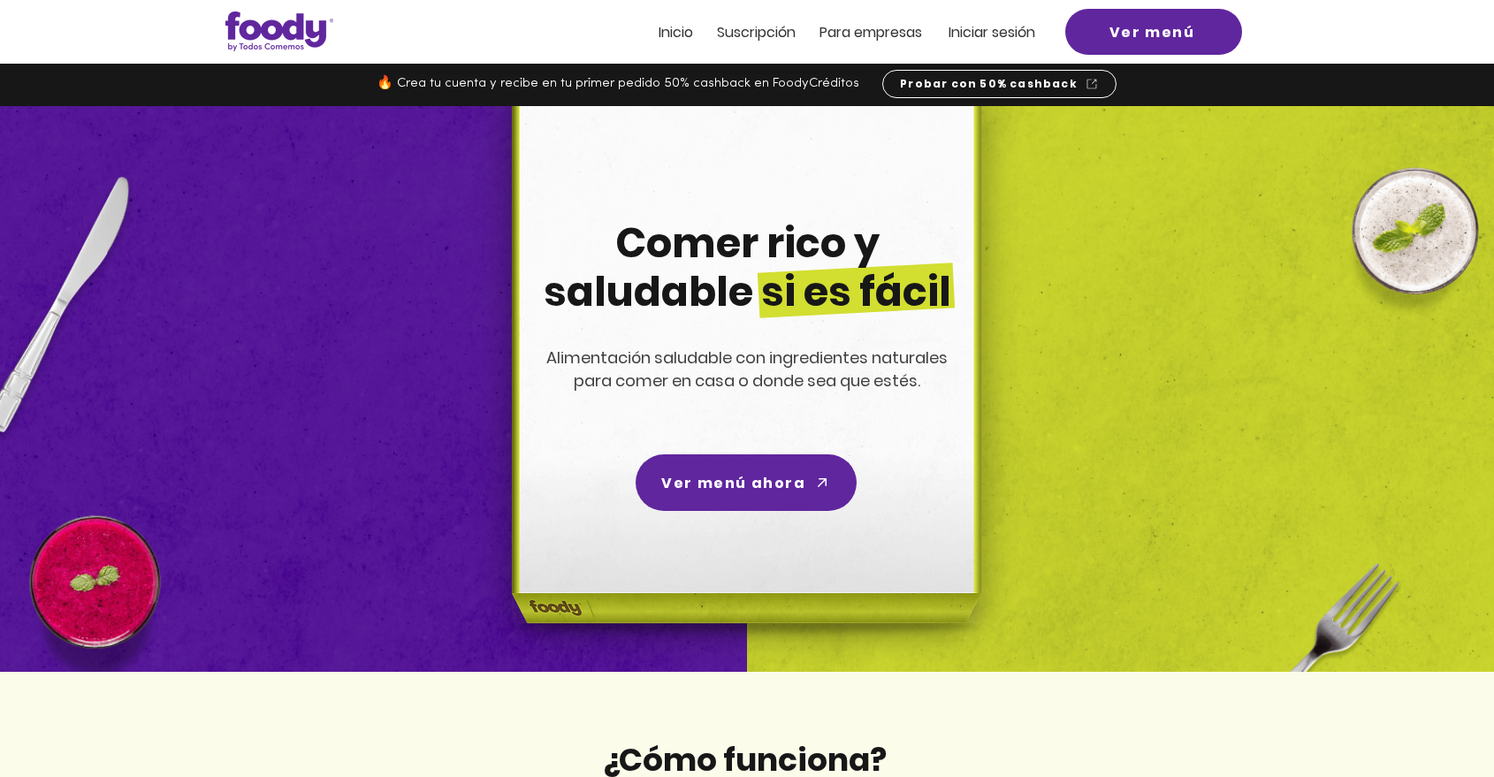  Describe the element at coordinates (756, 32) in the screenshot. I see `span: Suscripción` at that location.